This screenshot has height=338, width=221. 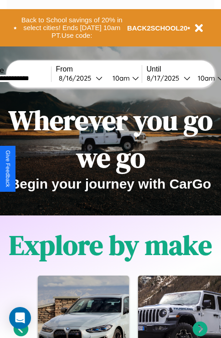 What do you see at coordinates (77, 78) in the screenshot?
I see `div: 8 / 16 / 2025` at bounding box center [77, 78].